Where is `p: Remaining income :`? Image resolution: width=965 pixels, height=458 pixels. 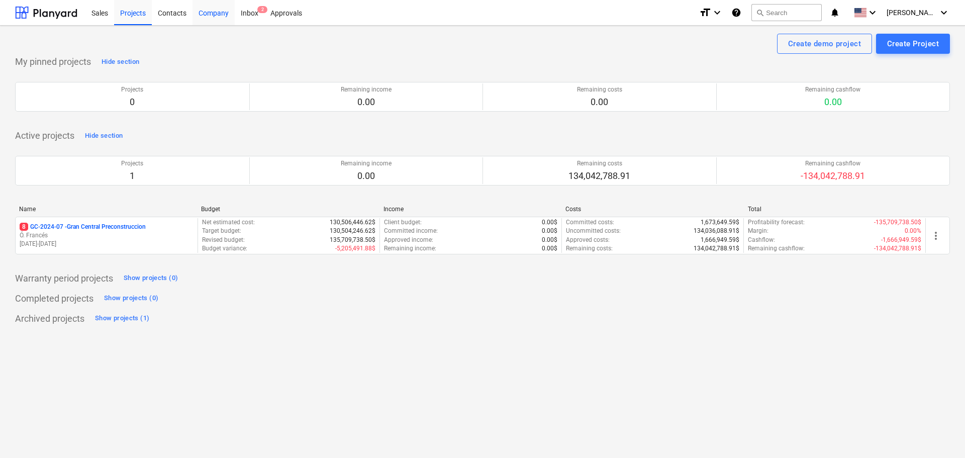 p: Remaining income : is located at coordinates (410, 248).